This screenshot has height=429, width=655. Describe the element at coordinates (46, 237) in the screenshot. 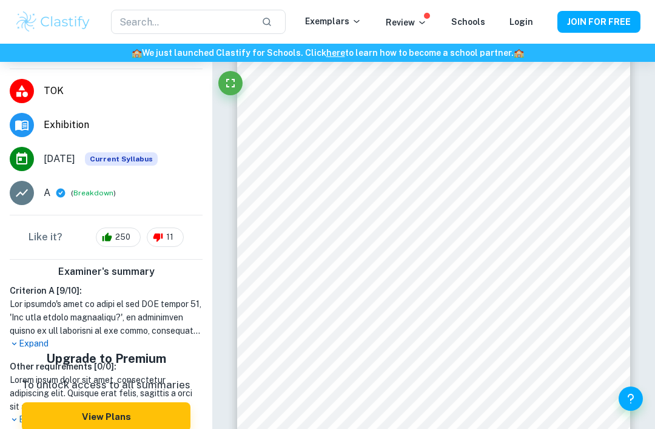

I see `h6: Like it?` at that location.